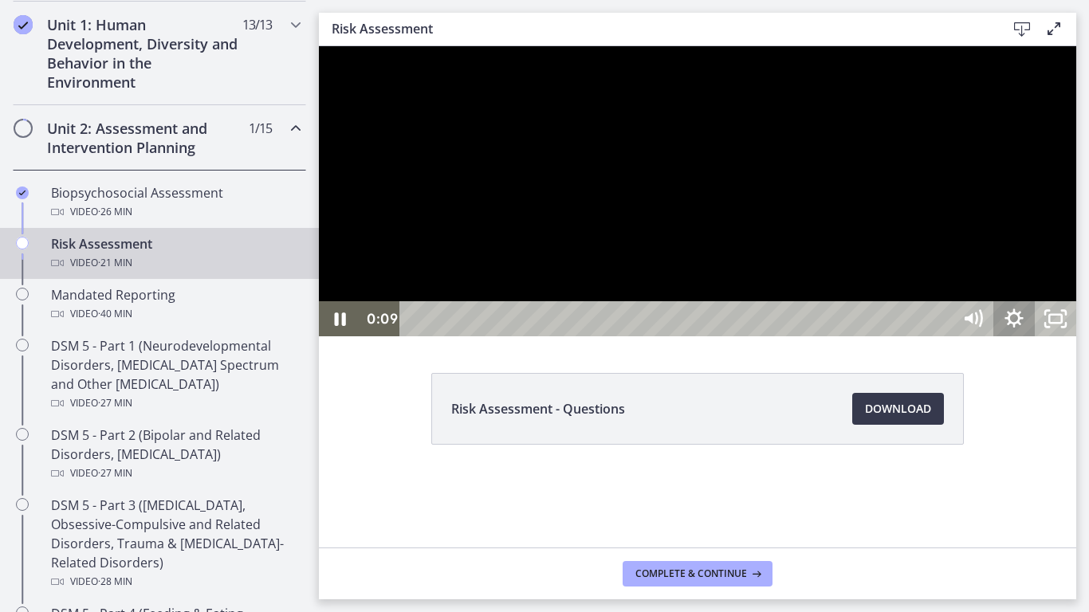 This screenshot has width=1089, height=612. I want to click on span: Complete & continue, so click(691, 574).